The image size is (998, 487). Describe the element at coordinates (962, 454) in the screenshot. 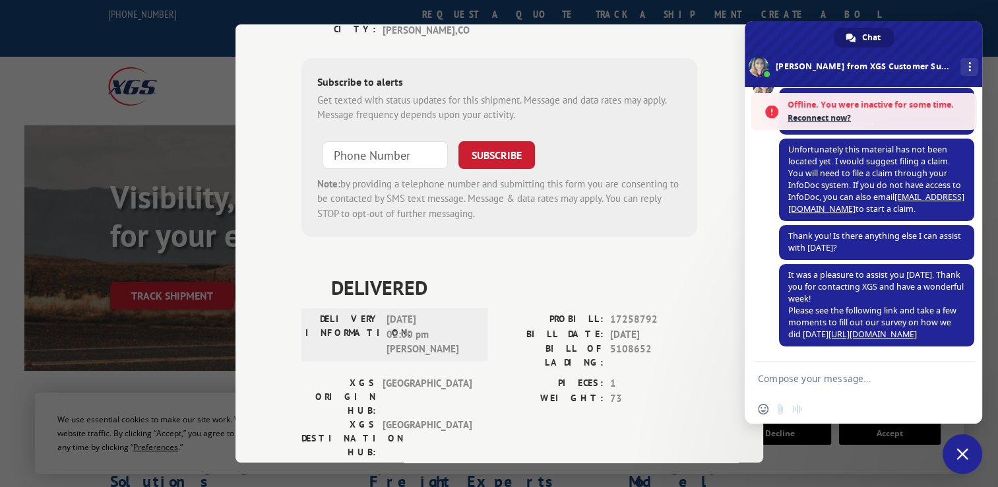

I see `div: Close chat` at that location.